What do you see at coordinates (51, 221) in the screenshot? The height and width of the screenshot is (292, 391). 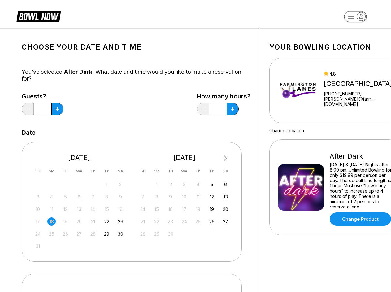 I see `div: Not available Monday, August 18th, 2025` at bounding box center [51, 221].